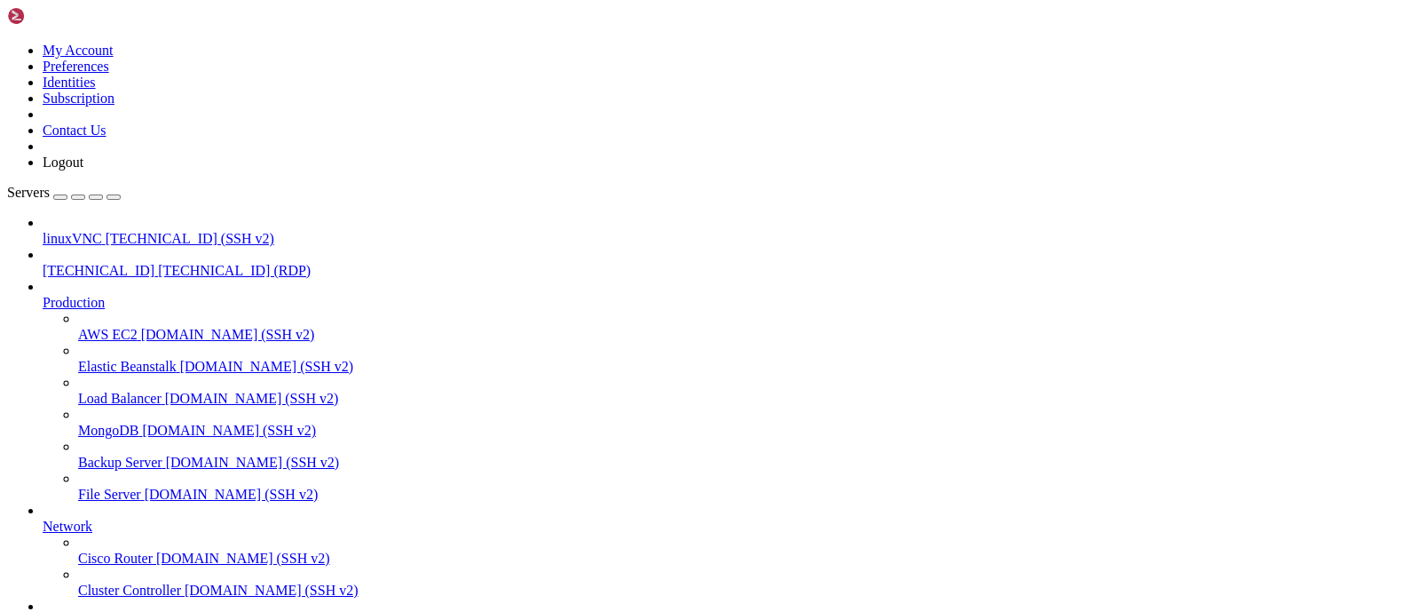 Image resolution: width=1420 pixels, height=612 pixels. I want to click on li: Network, so click(728, 550).